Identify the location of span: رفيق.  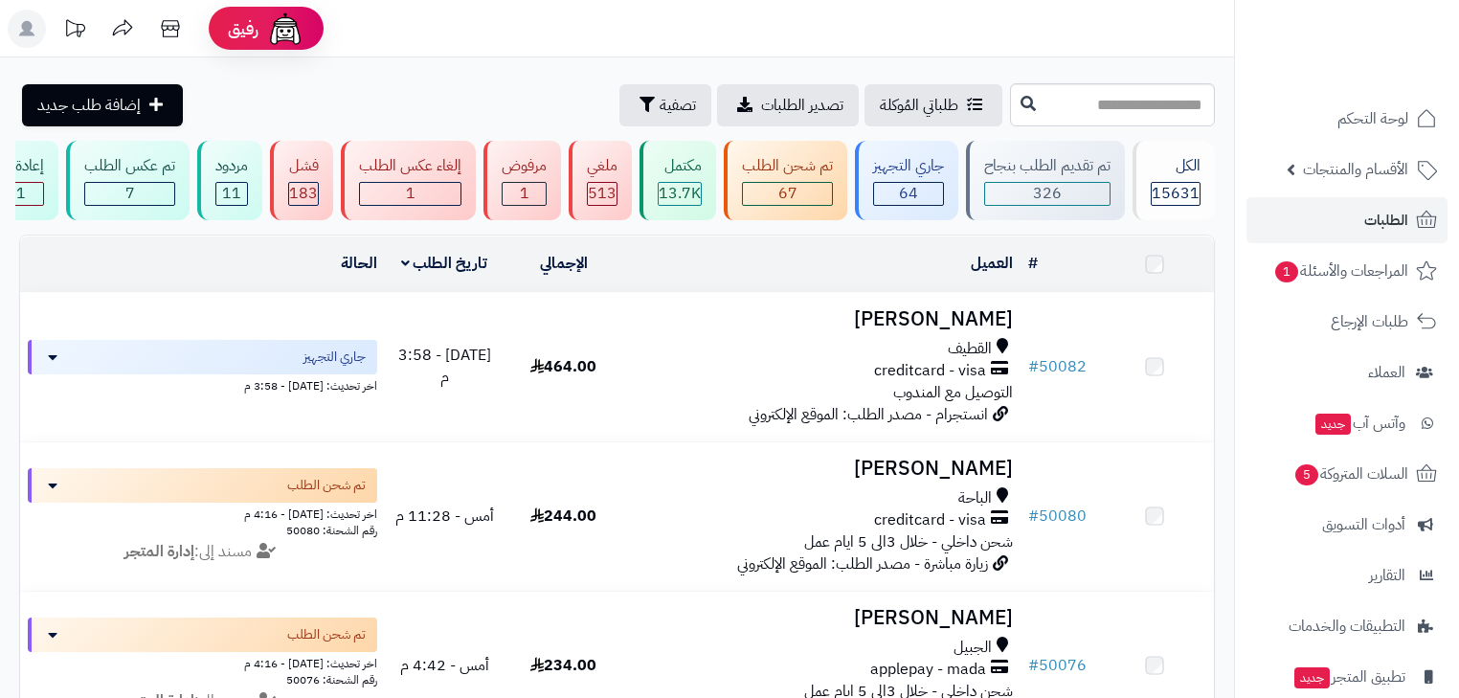
(243, 29).